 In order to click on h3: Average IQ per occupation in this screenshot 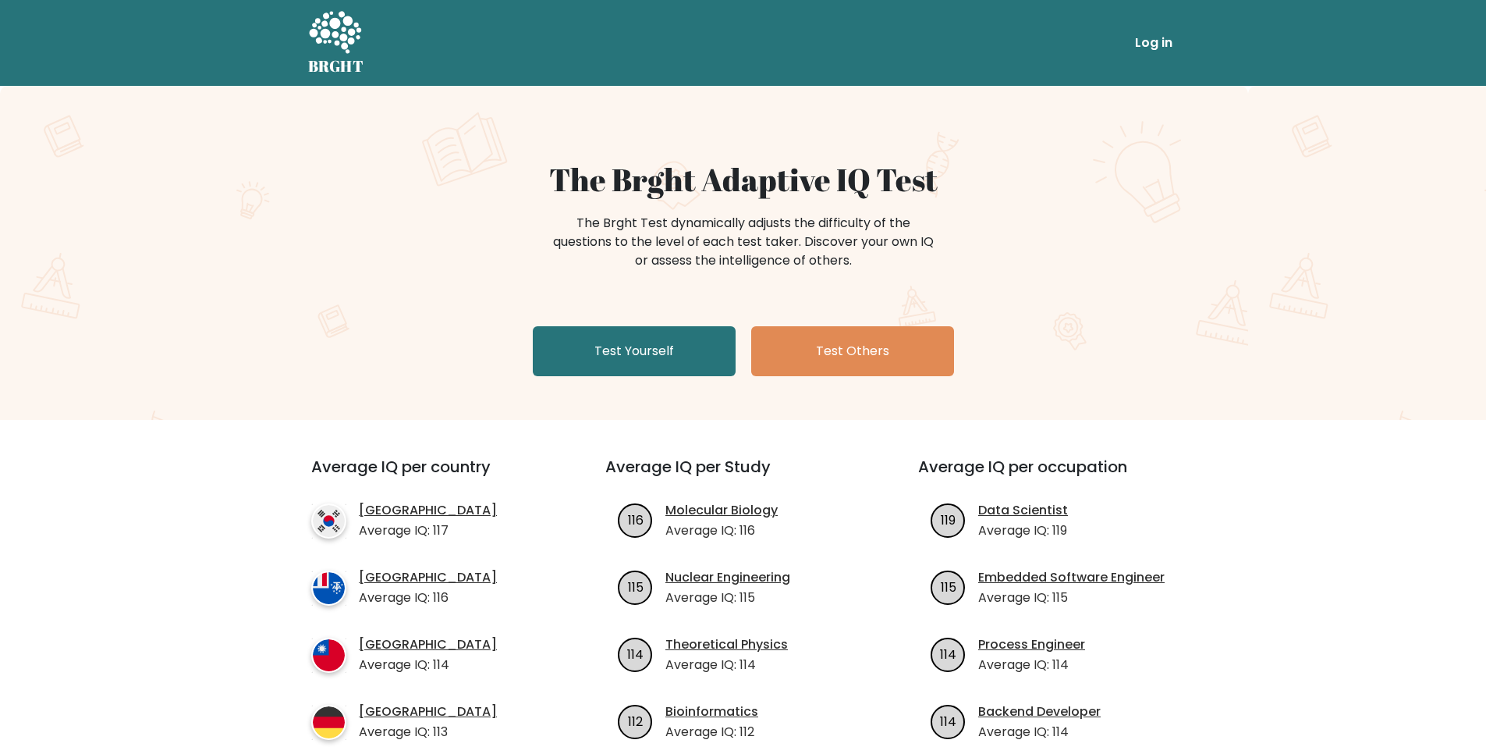, I will do `click(1056, 476)`.